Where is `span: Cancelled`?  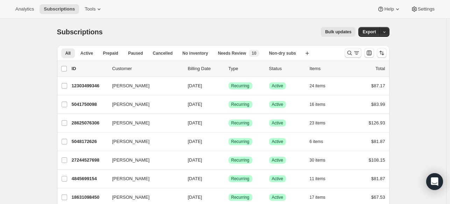
span: Cancelled is located at coordinates (163, 53).